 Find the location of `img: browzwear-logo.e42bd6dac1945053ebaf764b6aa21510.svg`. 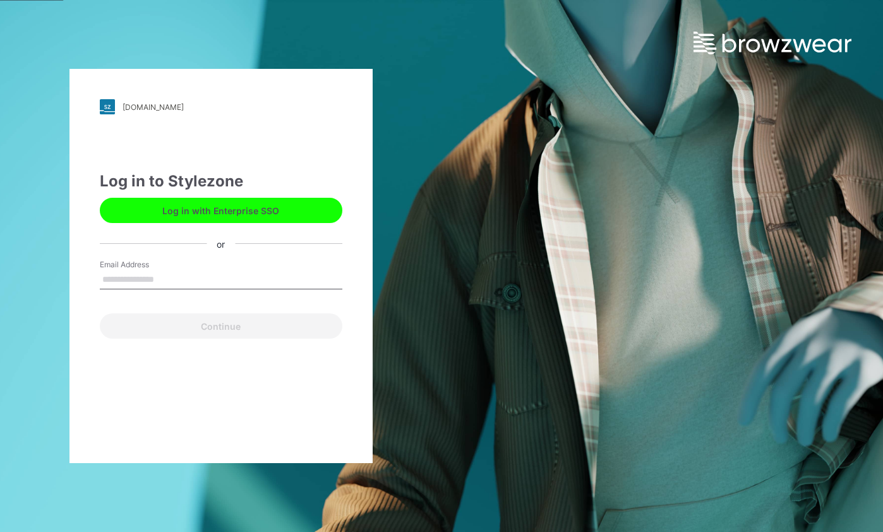

img: browzwear-logo.e42bd6dac1945053ebaf764b6aa21510.svg is located at coordinates (773, 43).